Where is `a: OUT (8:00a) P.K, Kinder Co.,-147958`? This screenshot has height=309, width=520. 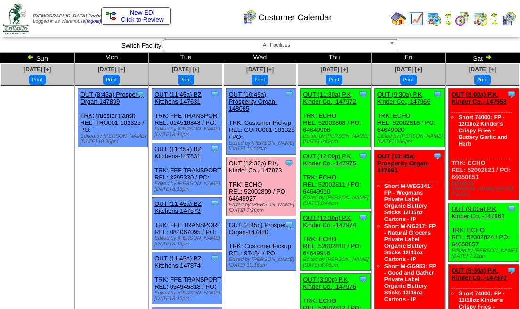 a: OUT (8:00a) P.K, Kinder Co.,-147958 is located at coordinates (479, 98).